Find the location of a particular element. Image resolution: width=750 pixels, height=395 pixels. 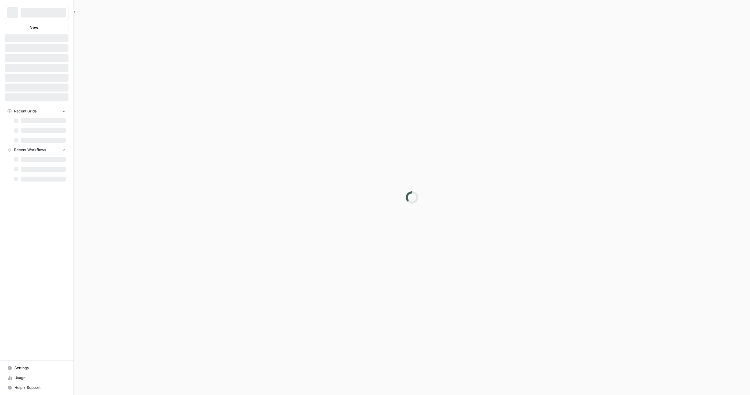

span: Settings is located at coordinates (40, 368).